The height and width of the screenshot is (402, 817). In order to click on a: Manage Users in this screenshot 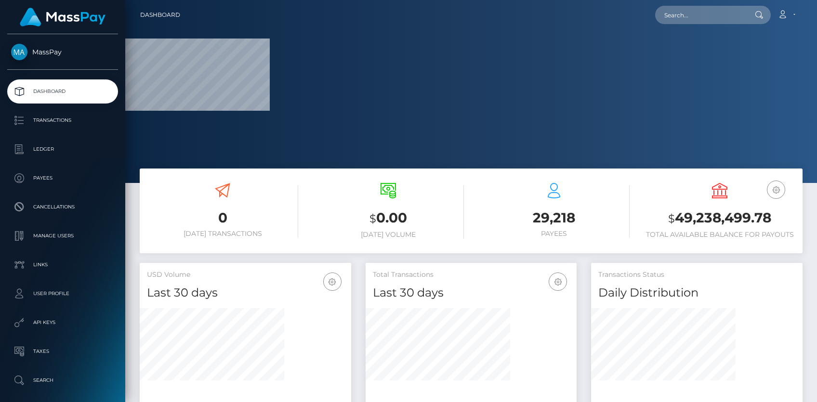, I will do `click(63, 236)`.